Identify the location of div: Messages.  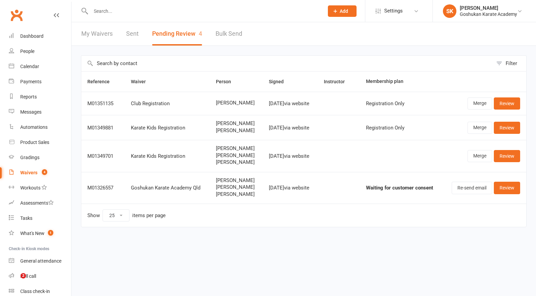
(31, 112).